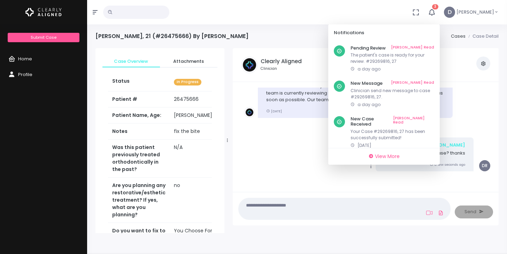 This screenshot has width=507, height=254. What do you see at coordinates (25, 74) in the screenshot?
I see `span: Profile` at bounding box center [25, 74].